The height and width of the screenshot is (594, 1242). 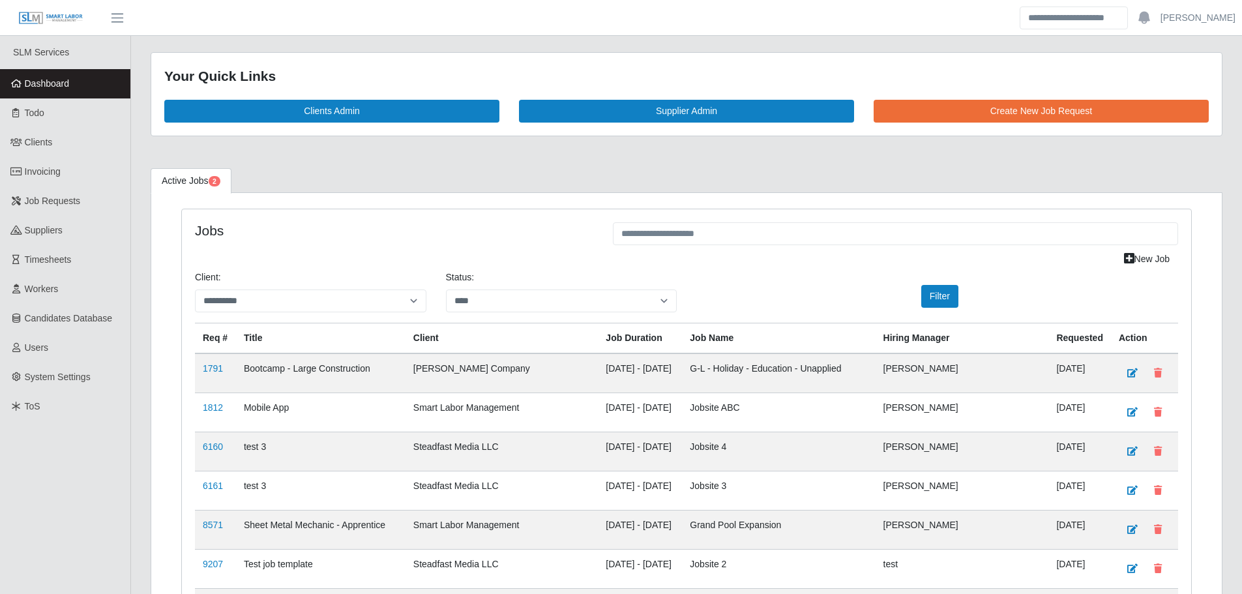 I want to click on th: Req #, so click(x=215, y=338).